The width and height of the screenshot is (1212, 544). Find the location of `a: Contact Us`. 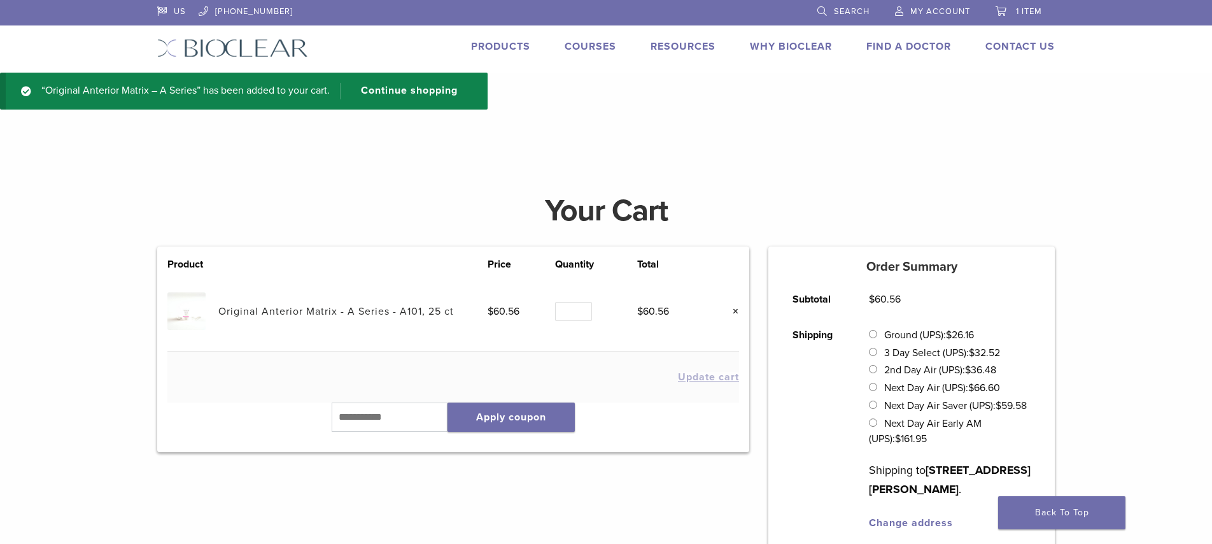

a: Contact Us is located at coordinates (1020, 46).